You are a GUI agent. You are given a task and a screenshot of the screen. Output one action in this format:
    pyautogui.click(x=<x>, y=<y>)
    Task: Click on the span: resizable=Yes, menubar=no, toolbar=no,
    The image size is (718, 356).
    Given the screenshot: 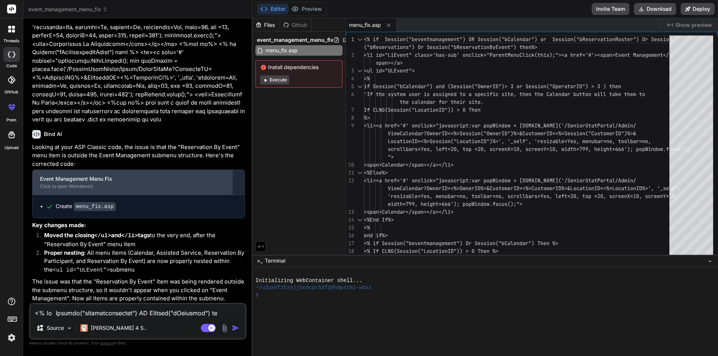 What is the action you would take?
    pyautogui.click(x=594, y=141)
    